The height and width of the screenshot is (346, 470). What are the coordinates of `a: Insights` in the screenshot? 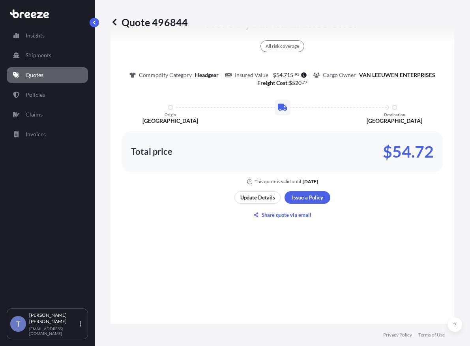 It's located at (47, 36).